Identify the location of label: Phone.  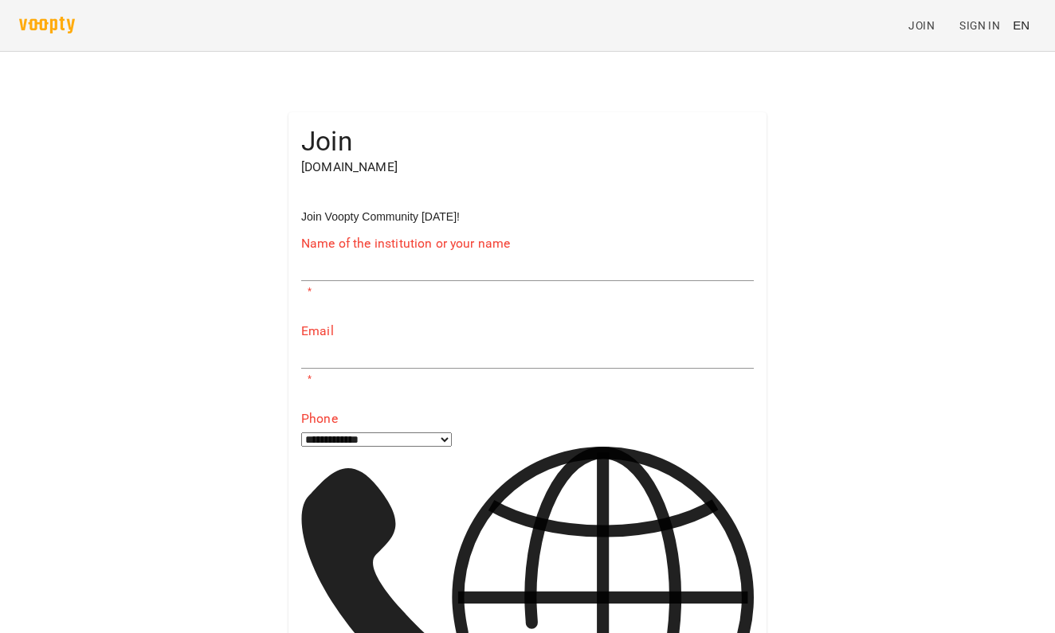
(527, 419).